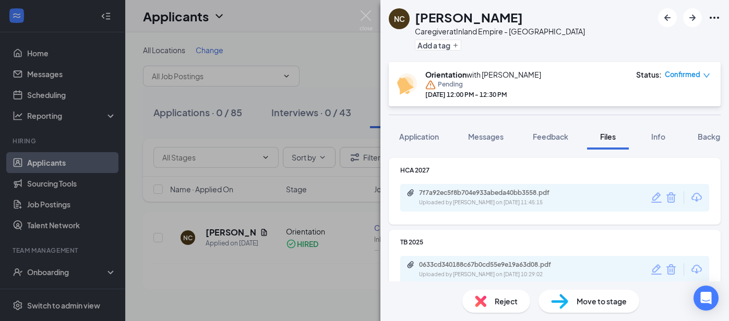  Describe the element at coordinates (649, 75) in the screenshot. I see `div: Status :` at that location.